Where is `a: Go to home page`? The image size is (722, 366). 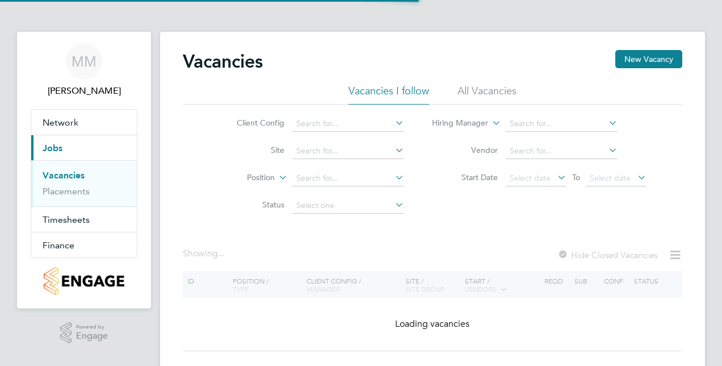
a: Go to home page is located at coordinates (84, 281).